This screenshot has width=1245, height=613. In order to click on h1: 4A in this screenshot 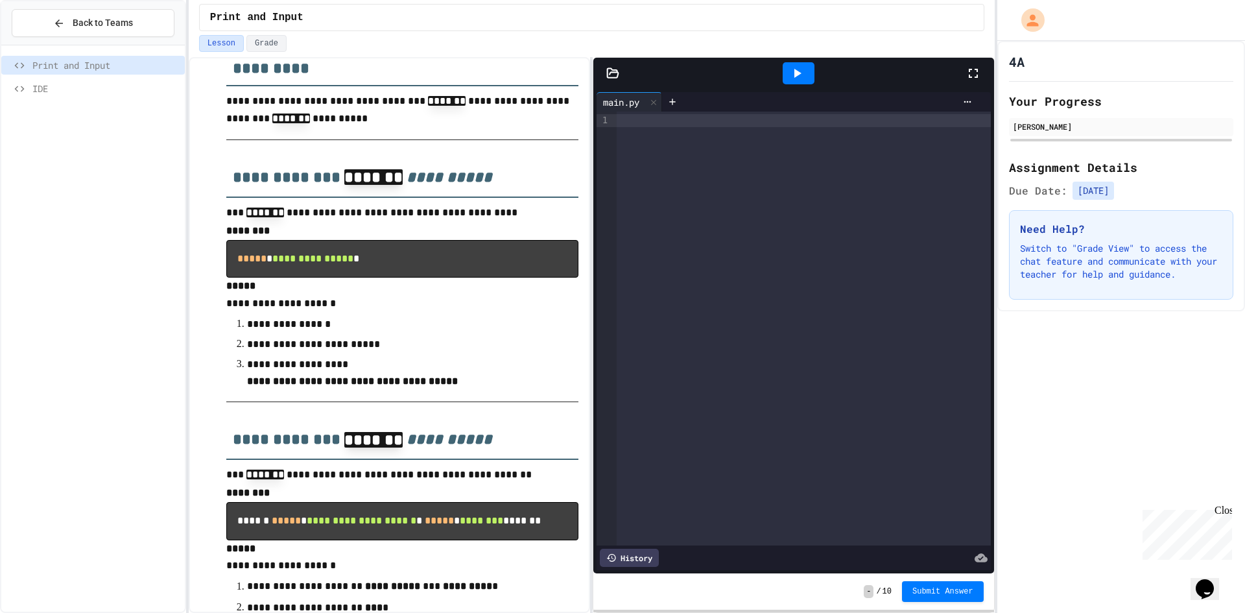, I will do `click(1017, 62)`.